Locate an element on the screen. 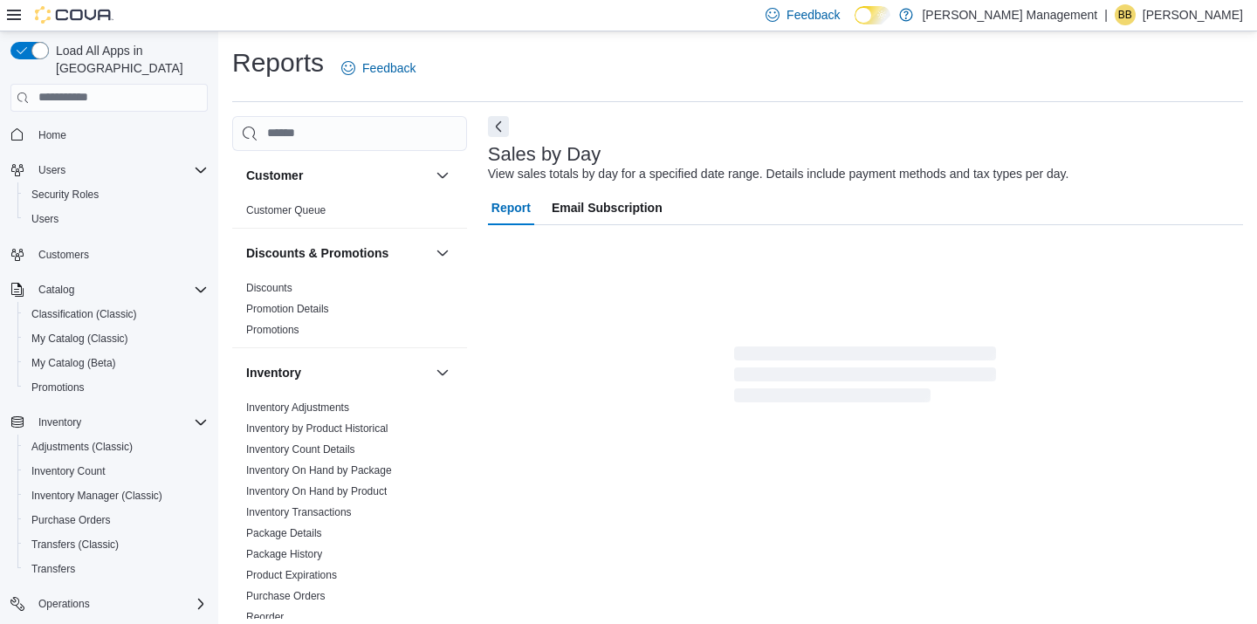 The image size is (1257, 624). a: Inventory Manager (Classic) is located at coordinates (97, 496).